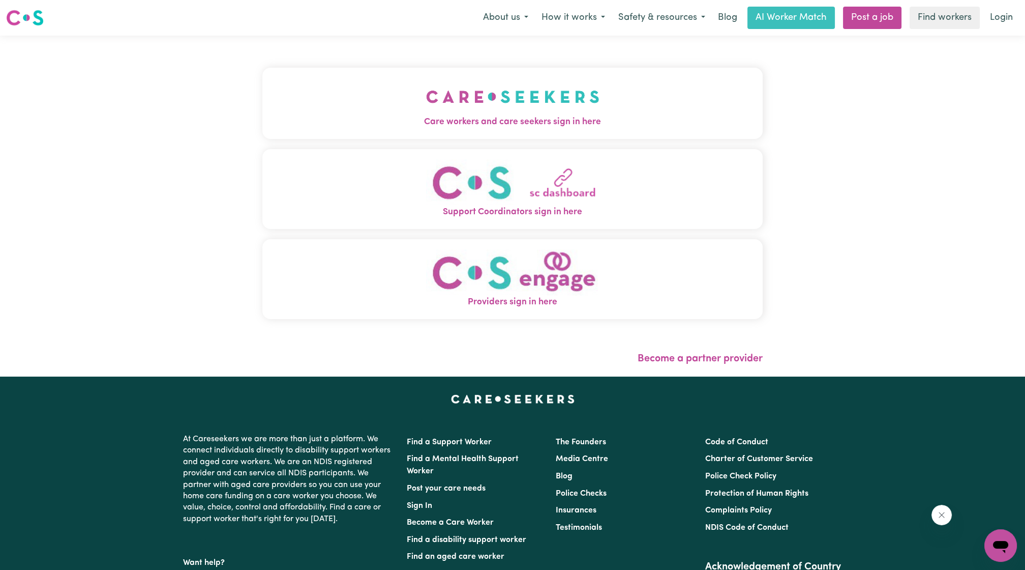 This screenshot has width=1025, height=570. Describe the element at coordinates (289, 560) in the screenshot. I see `p: Want help?` at that location.